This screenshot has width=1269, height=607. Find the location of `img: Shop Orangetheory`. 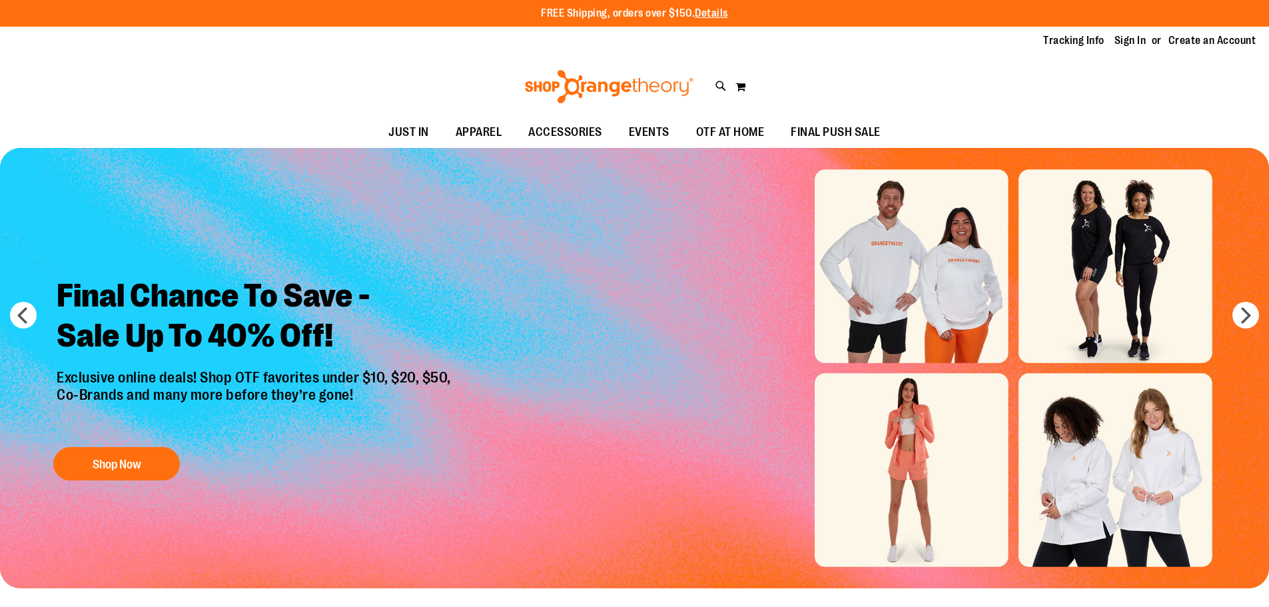

img: Shop Orangetheory is located at coordinates (609, 87).